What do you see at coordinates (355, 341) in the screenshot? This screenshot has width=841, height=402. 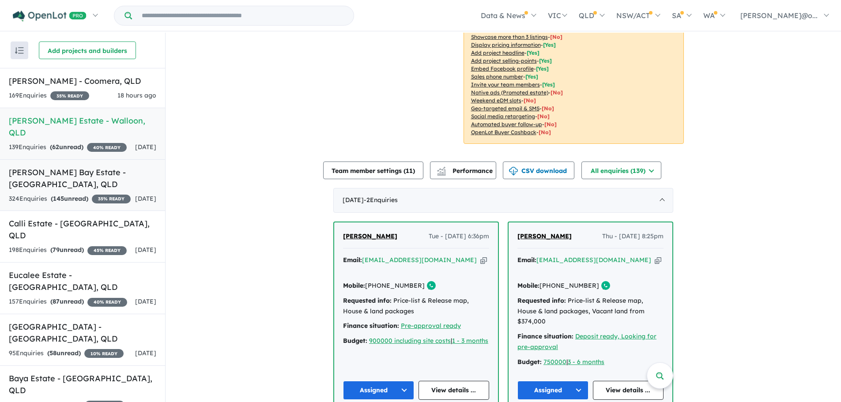 I see `strong: Budget:` at bounding box center [355, 341].